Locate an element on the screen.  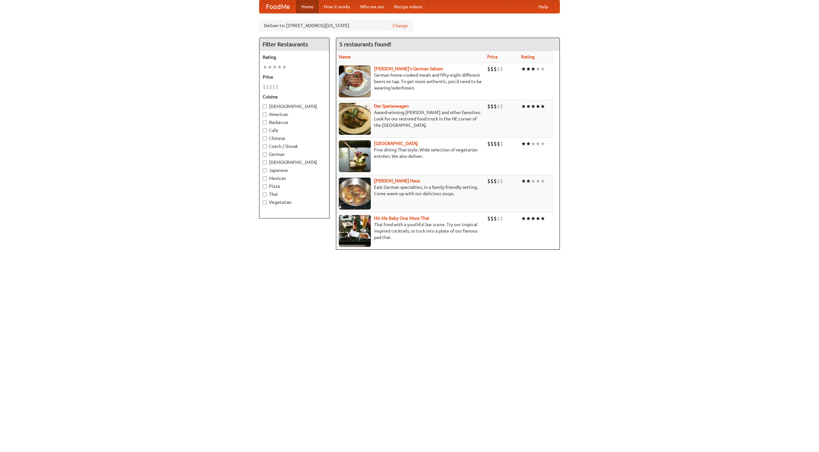
a: Change is located at coordinates (400, 26).